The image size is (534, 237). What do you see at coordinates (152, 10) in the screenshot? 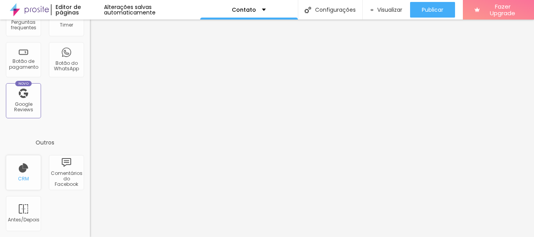
I see `div: Alterações salvas automaticamente` at bounding box center [152, 10].